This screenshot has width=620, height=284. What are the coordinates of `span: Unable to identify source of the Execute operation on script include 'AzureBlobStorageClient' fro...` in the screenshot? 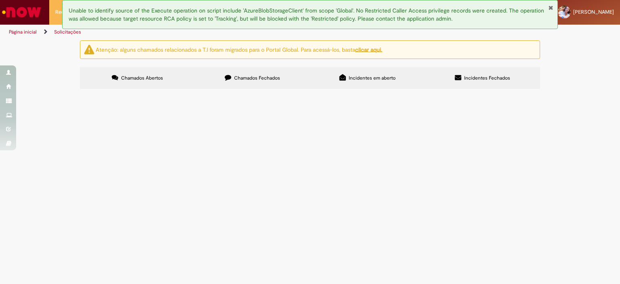 It's located at (306, 15).